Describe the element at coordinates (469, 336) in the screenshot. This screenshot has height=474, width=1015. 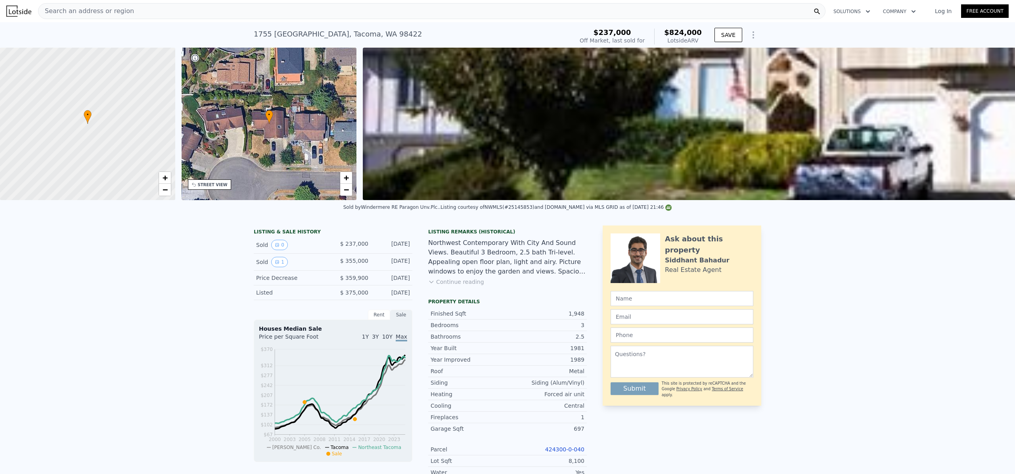
I see `div: Bathrooms` at that location.